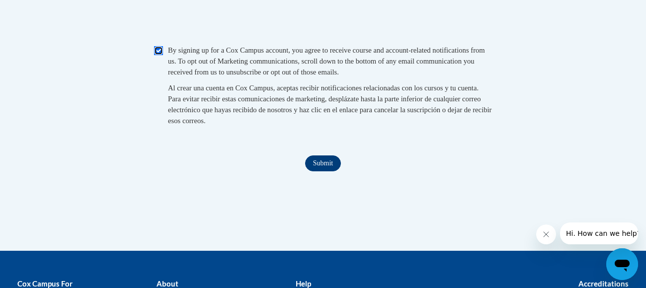  Describe the element at coordinates (45, 284) in the screenshot. I see `b: Cox Campus For` at that location.